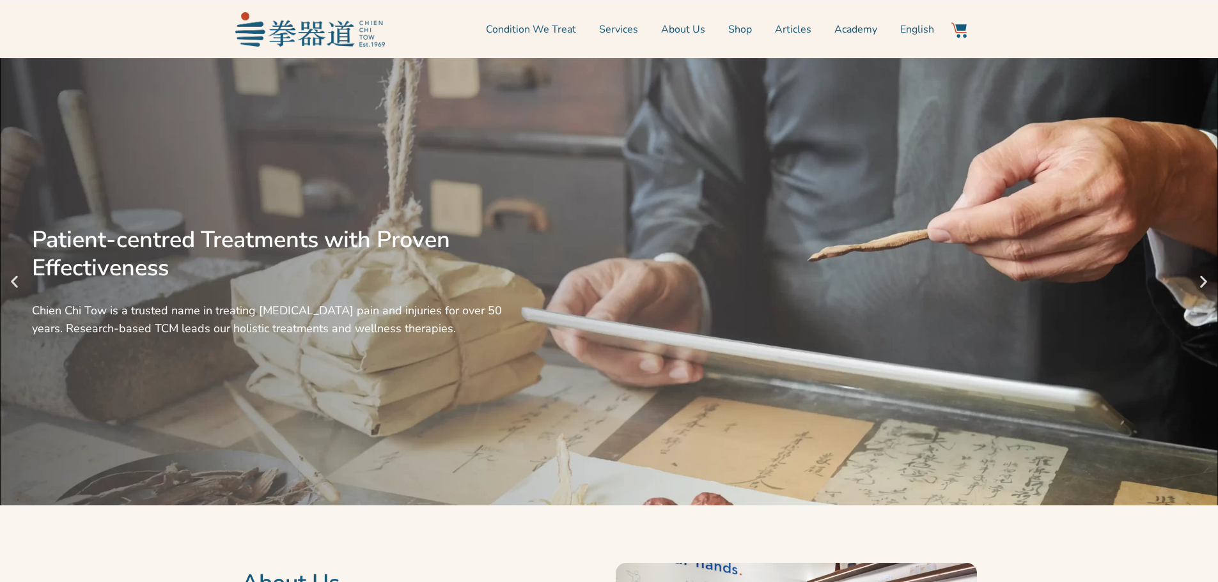 Image resolution: width=1218 pixels, height=582 pixels. What do you see at coordinates (855, 29) in the screenshot?
I see `a: Academy` at bounding box center [855, 29].